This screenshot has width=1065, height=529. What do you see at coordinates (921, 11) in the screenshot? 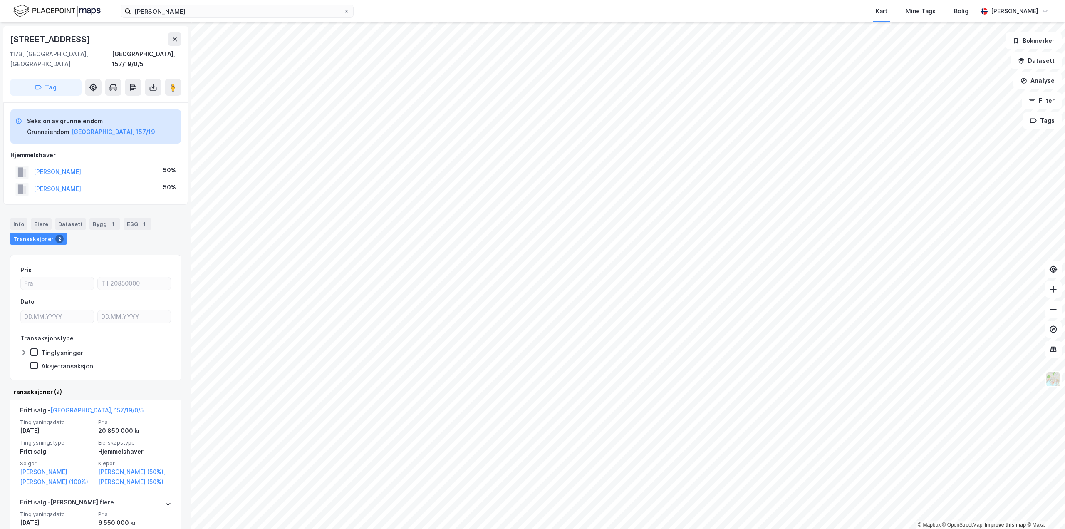
I see `div: Mine Tags` at bounding box center [921, 11].